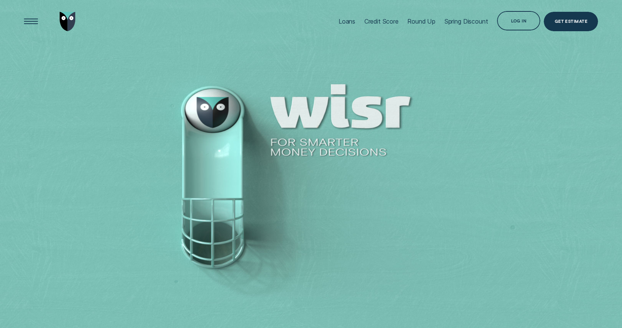 The image size is (622, 328). Describe the element at coordinates (519, 21) in the screenshot. I see `button: Log in` at that location.